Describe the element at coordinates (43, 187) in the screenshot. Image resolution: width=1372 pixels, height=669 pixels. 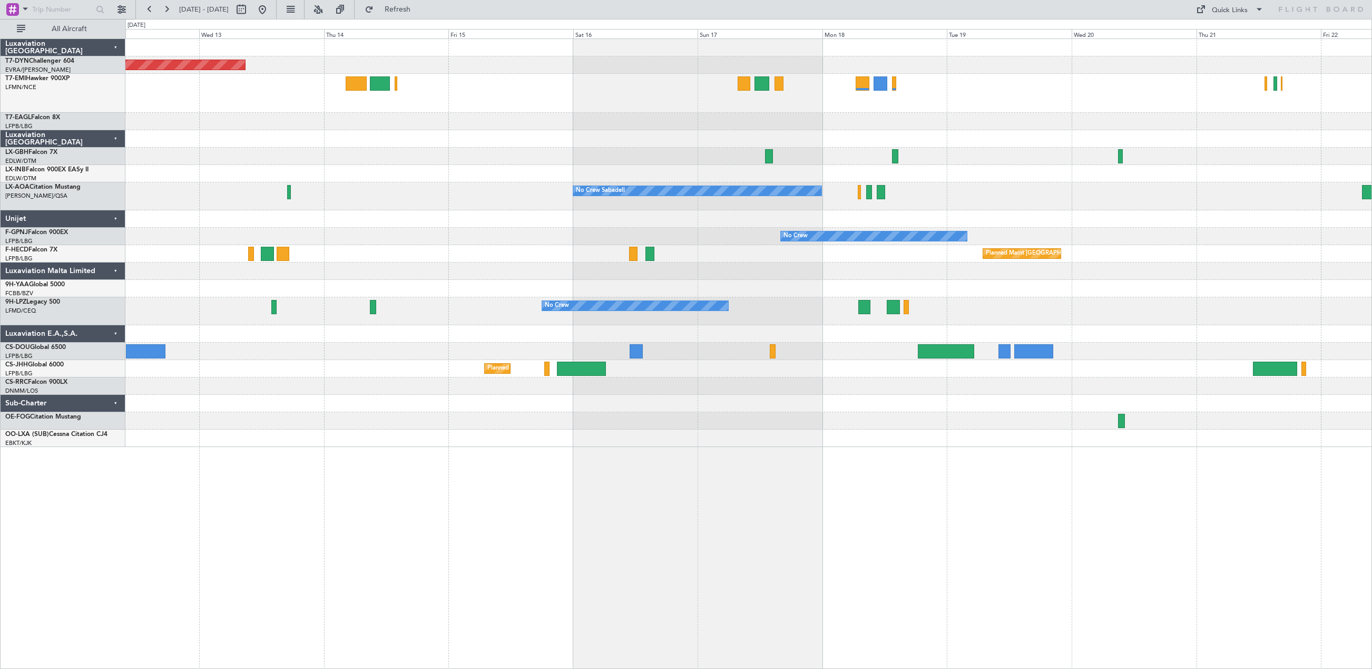
I see `a: LX-AOACitation Mustang` at that location.